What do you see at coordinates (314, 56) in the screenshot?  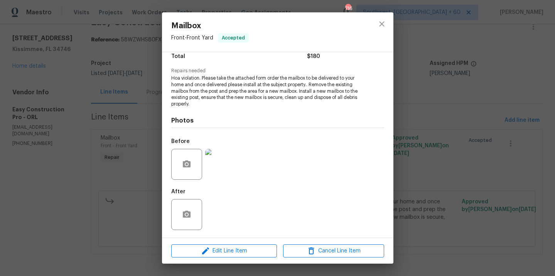 I see `span: $180` at bounding box center [314, 56].